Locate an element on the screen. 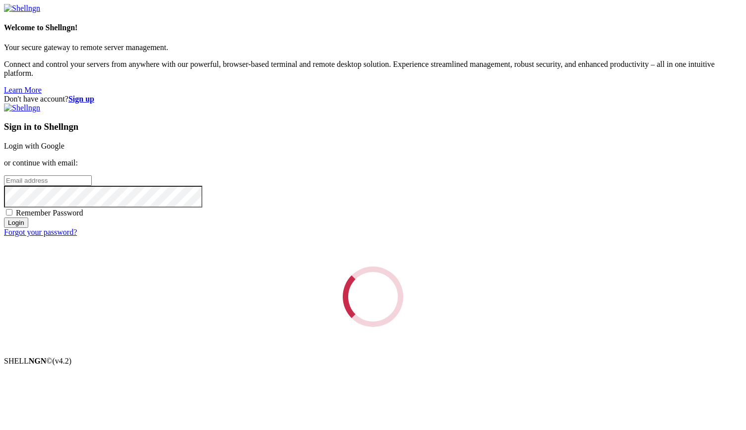 This screenshot has height=430, width=746. strong: Sign up is located at coordinates (81, 99).